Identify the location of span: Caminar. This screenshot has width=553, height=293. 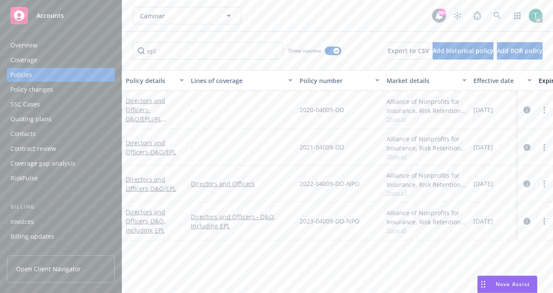
(177, 16).